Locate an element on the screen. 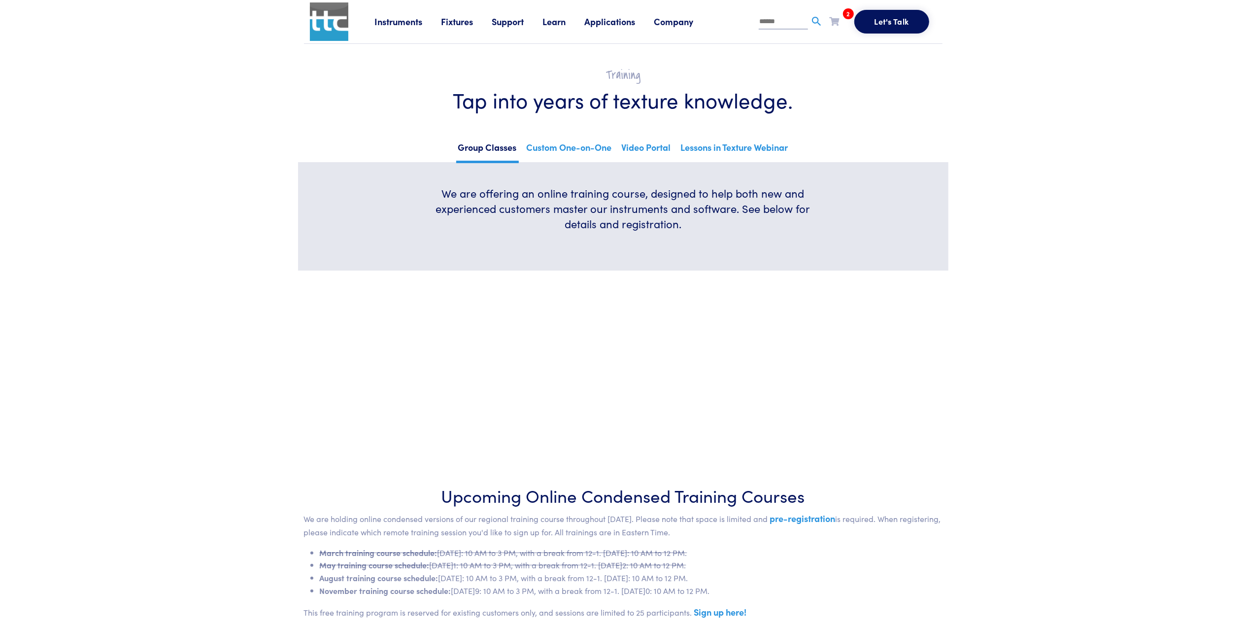  button: Let's Talk is located at coordinates (892, 22).